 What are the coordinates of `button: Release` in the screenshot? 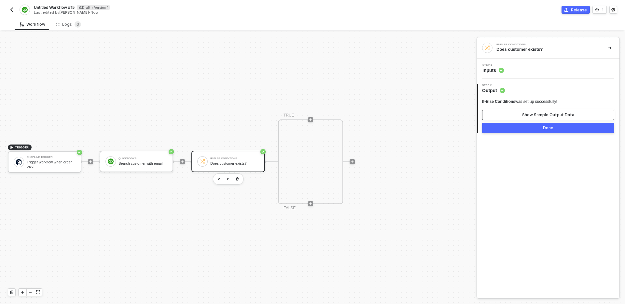 It's located at (576, 10).